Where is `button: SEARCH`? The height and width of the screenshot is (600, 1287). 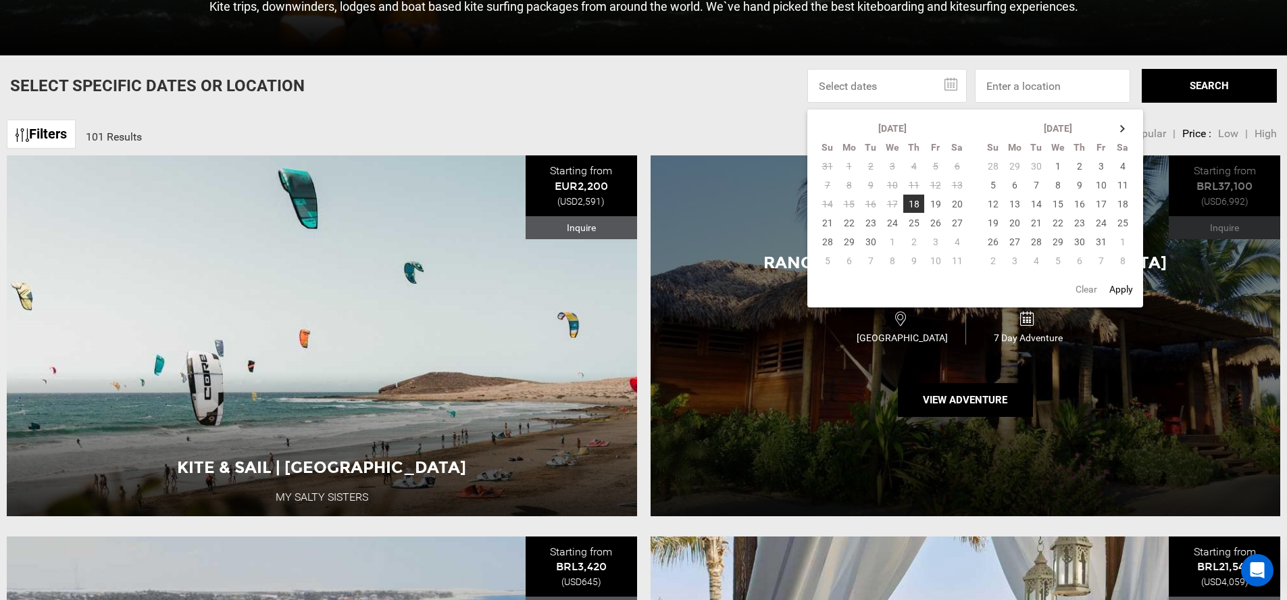 button: SEARCH is located at coordinates (1210, 86).